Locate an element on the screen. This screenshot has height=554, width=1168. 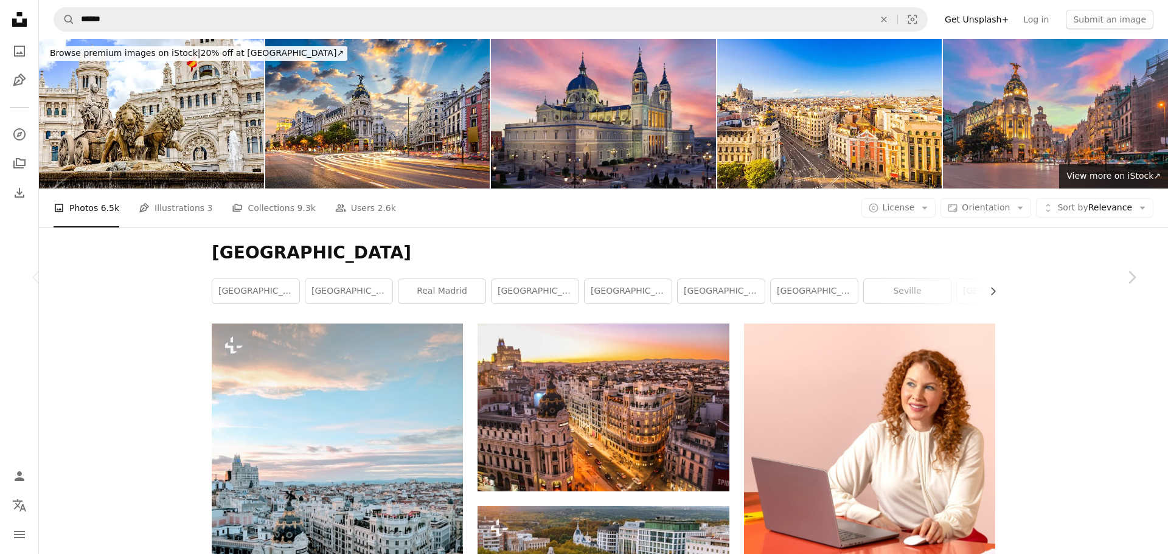
img: Cibeles fountain at Plaza de Cibeles in Madrid is located at coordinates (151, 114).